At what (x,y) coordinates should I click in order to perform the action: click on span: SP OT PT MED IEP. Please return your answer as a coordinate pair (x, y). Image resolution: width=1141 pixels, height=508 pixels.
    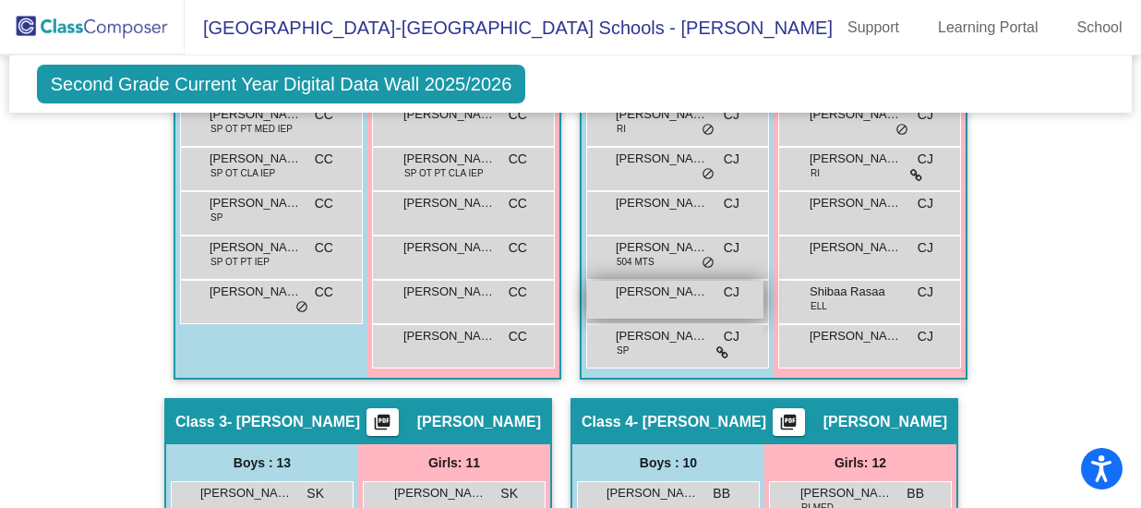
    Looking at the image, I should click on (251, 128).